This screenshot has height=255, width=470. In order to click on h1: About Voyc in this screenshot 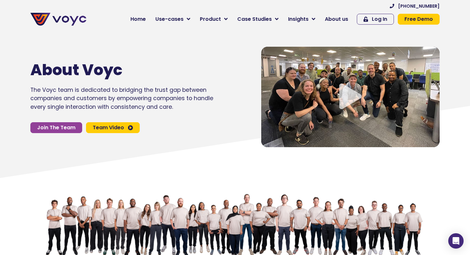, I will do `click(112, 70)`.